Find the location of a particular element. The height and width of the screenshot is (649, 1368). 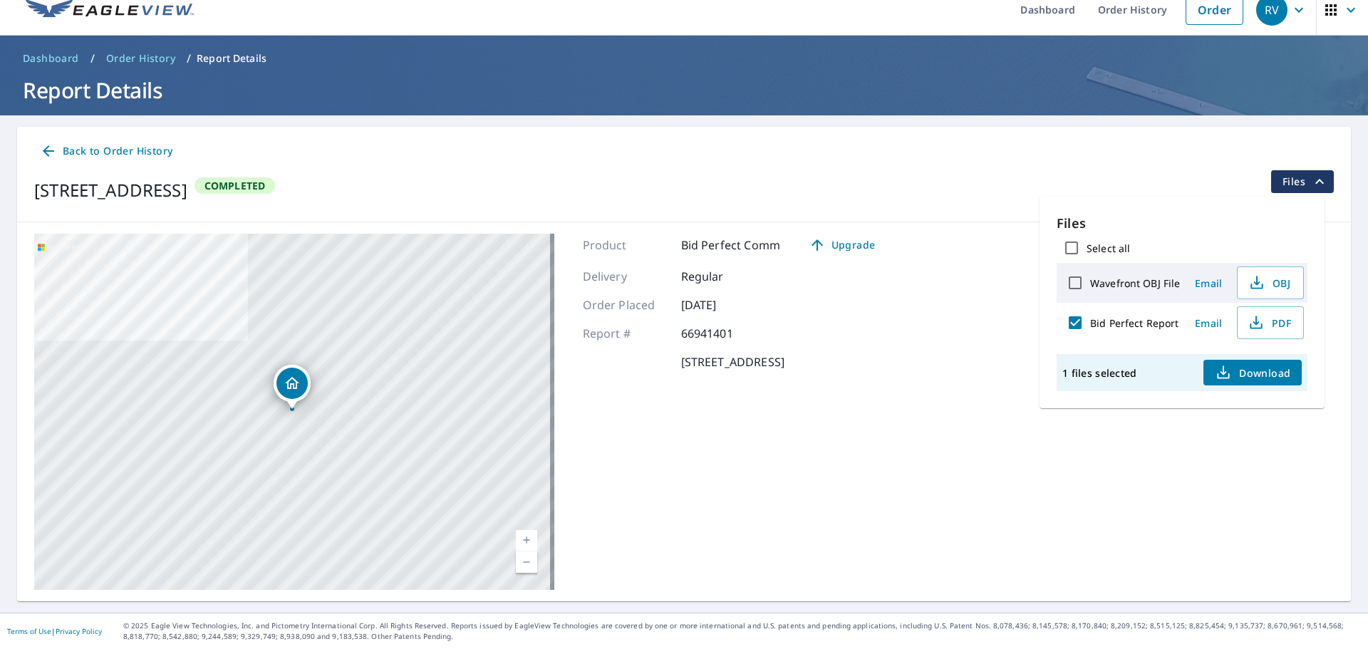

span: Completed is located at coordinates (235, 185).